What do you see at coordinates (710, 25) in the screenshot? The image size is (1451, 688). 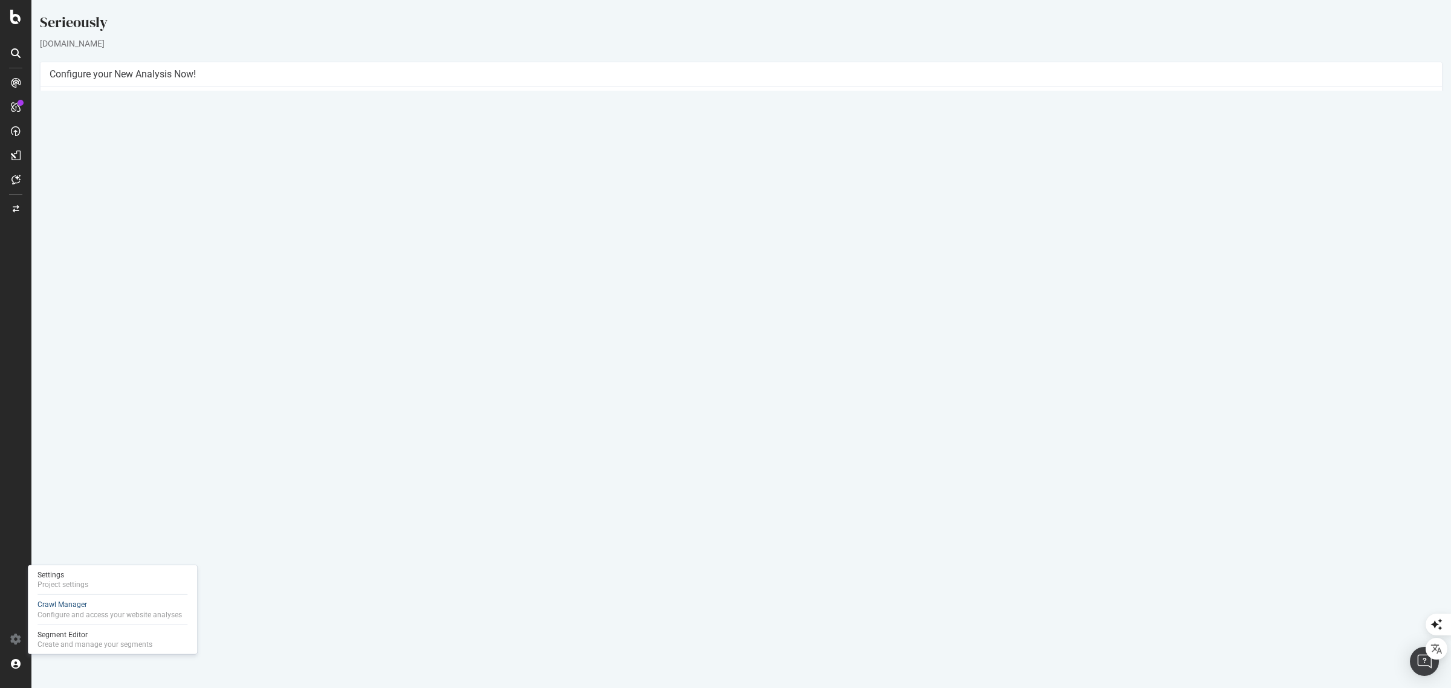 I see `div: Serieously` at bounding box center [710, 25].